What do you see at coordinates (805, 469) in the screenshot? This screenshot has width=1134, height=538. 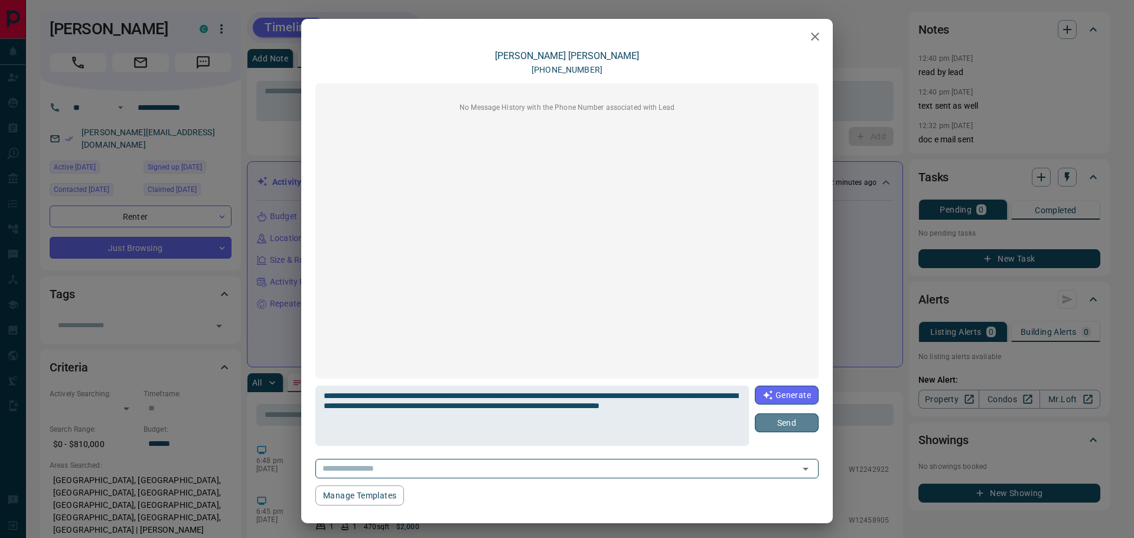 I see `button: Open` at bounding box center [805, 469].